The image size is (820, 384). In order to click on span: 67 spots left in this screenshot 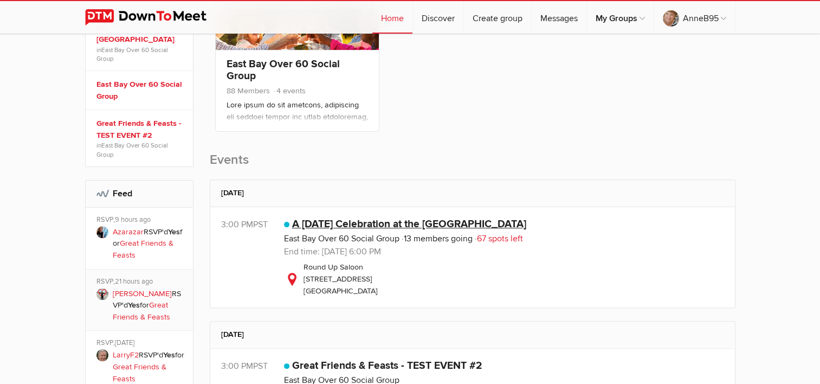, I will do `click(499, 238)`.